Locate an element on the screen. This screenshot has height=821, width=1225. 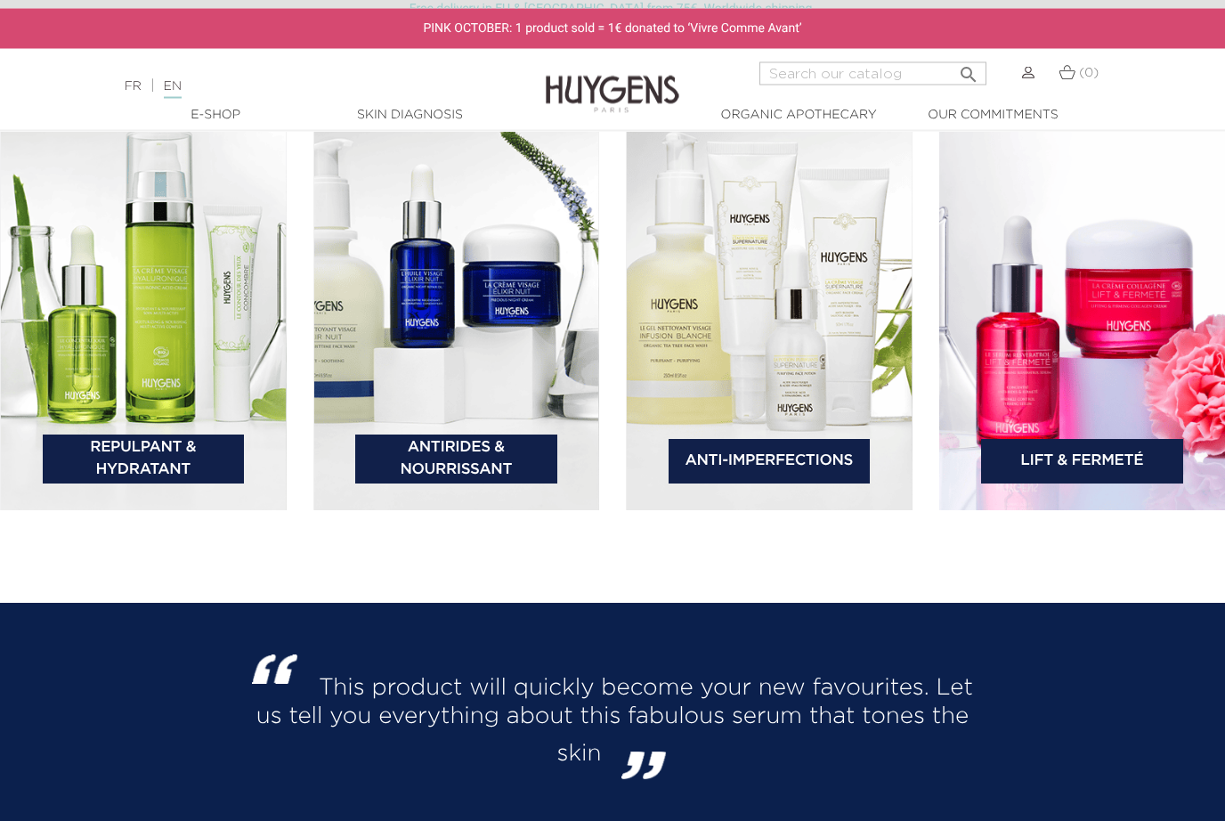
a: Our commitments is located at coordinates (992, 115).